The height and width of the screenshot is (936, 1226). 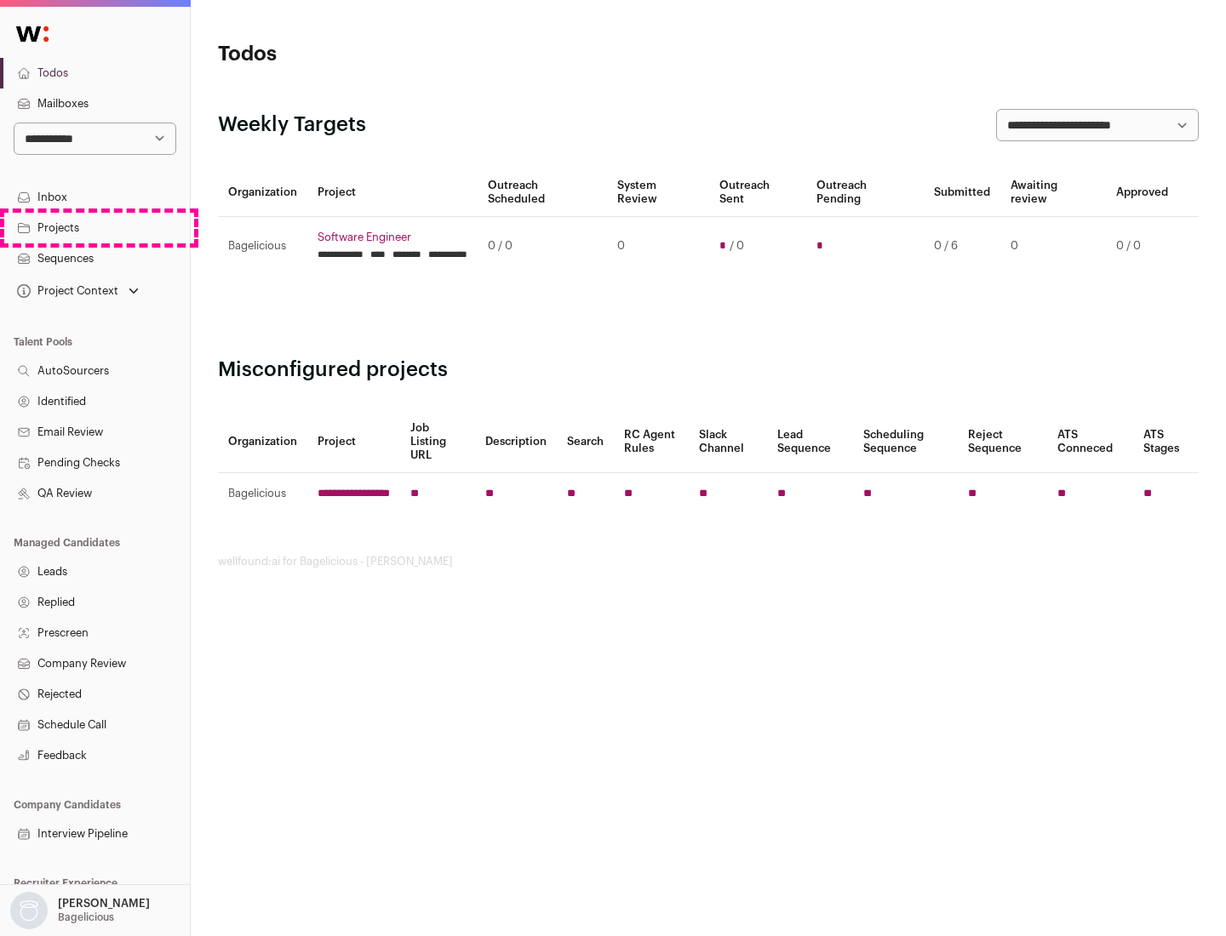 What do you see at coordinates (1142, 192) in the screenshot?
I see `th: Approved` at bounding box center [1142, 192].